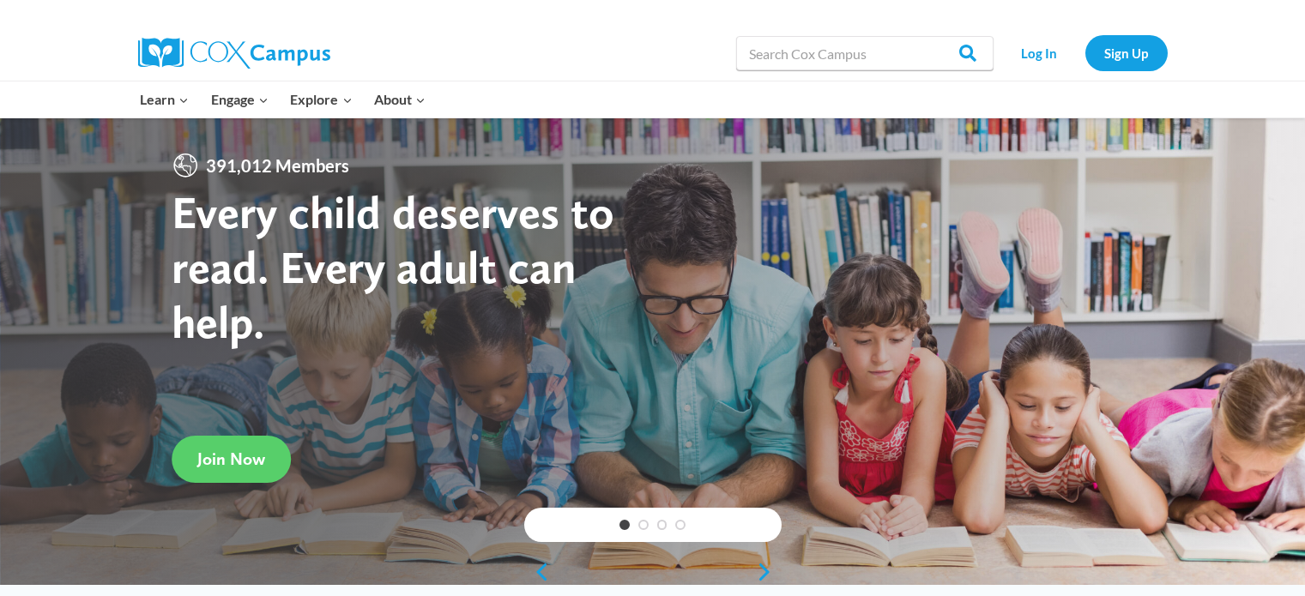 The height and width of the screenshot is (596, 1305). What do you see at coordinates (164, 100) in the screenshot?
I see `span: Learn` at bounding box center [164, 100].